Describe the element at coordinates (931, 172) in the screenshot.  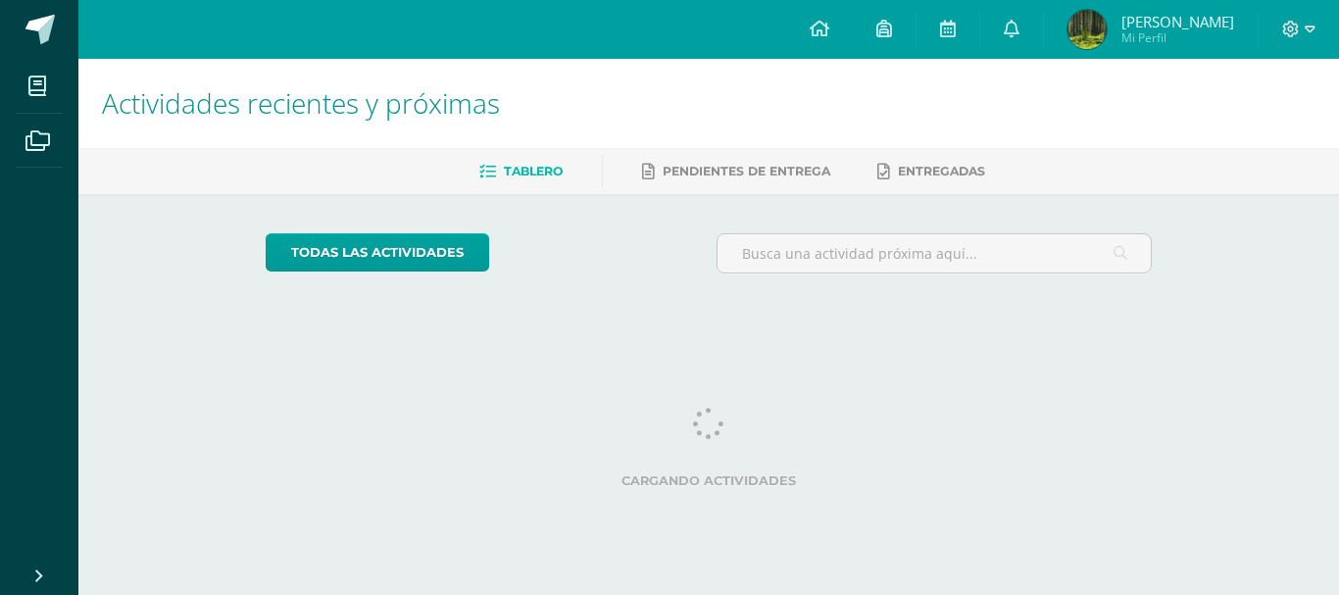
I see `a: Entregadas` at that location.